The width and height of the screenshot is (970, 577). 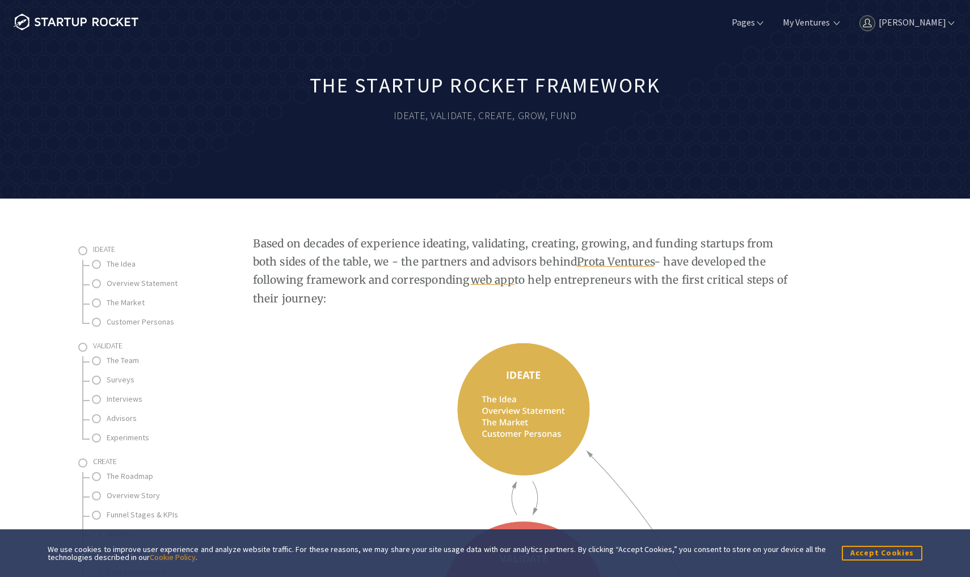 What do you see at coordinates (105, 461) in the screenshot?
I see `span: Create` at bounding box center [105, 461].